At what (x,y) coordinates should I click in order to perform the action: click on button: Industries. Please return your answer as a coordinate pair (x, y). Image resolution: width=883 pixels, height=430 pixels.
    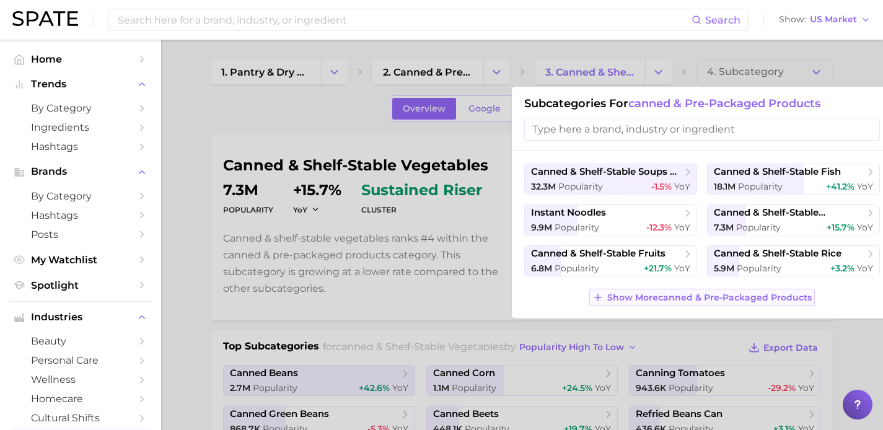
    Looking at the image, I should click on (81, 317).